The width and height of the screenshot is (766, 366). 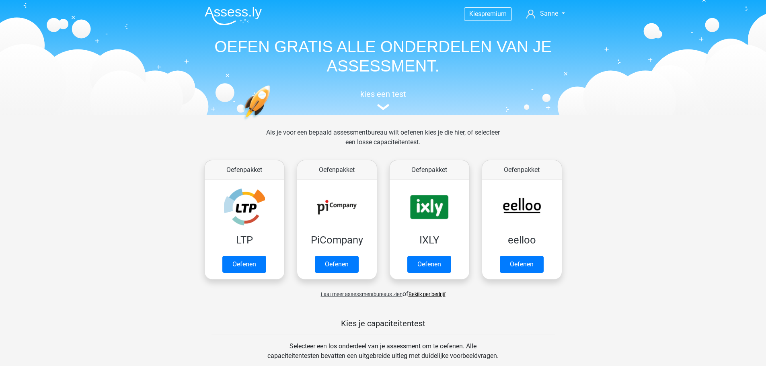 I want to click on span: Sanne, so click(x=549, y=13).